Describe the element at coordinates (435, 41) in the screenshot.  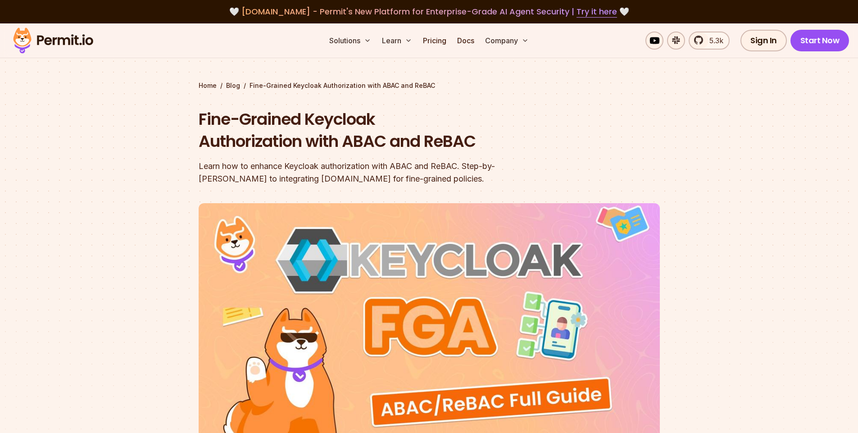
I see `a: Pricing` at that location.